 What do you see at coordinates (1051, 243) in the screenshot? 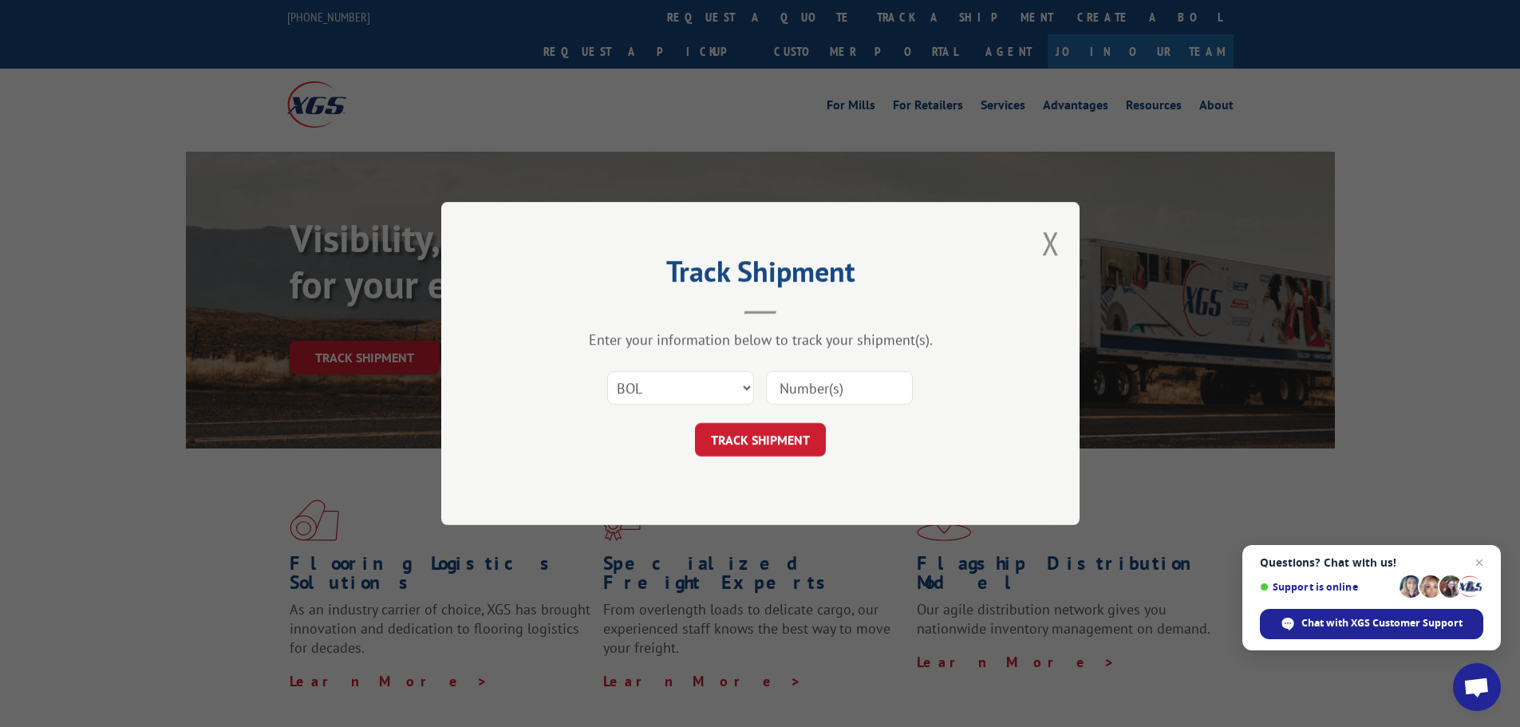
I see `button: Close modal` at bounding box center [1051, 243].